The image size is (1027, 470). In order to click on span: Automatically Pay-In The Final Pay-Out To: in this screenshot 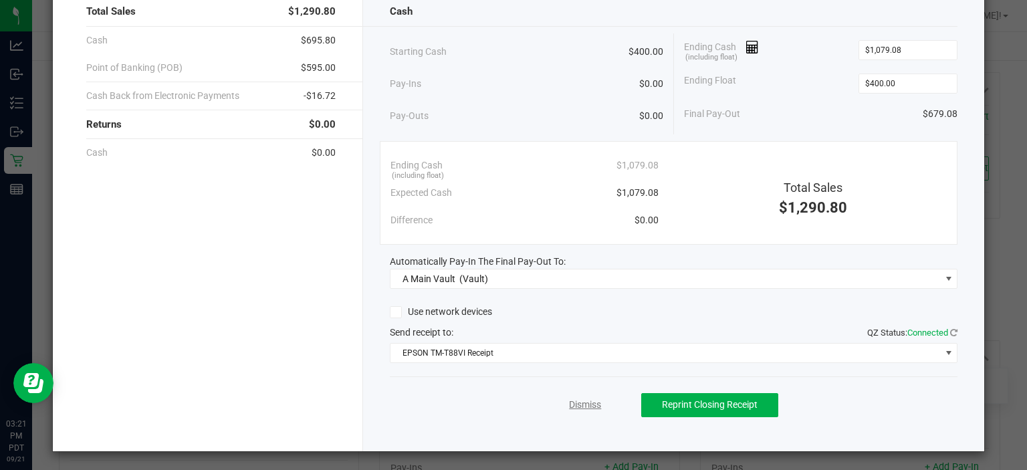, I will do `click(477, 261)`.